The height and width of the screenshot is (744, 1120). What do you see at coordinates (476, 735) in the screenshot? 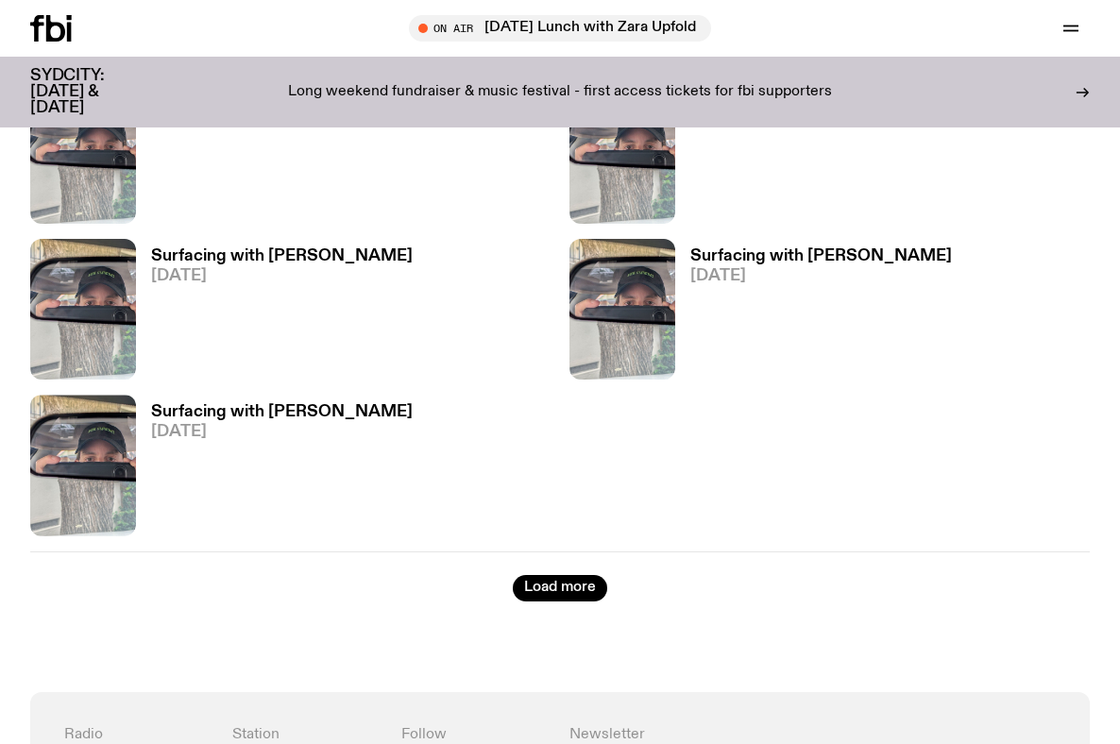
I see `h4: Follow` at bounding box center [476, 735].